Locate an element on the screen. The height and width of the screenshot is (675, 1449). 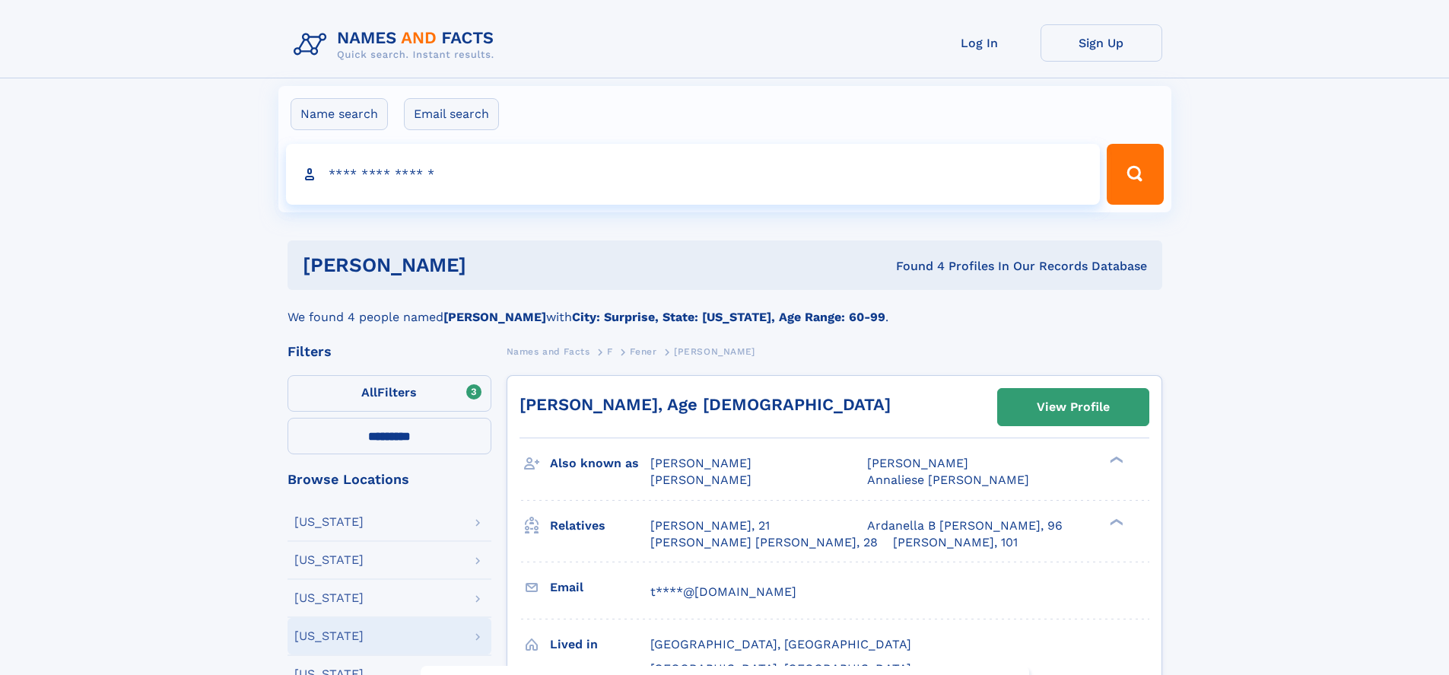
h3: Lived in is located at coordinates (600, 644).